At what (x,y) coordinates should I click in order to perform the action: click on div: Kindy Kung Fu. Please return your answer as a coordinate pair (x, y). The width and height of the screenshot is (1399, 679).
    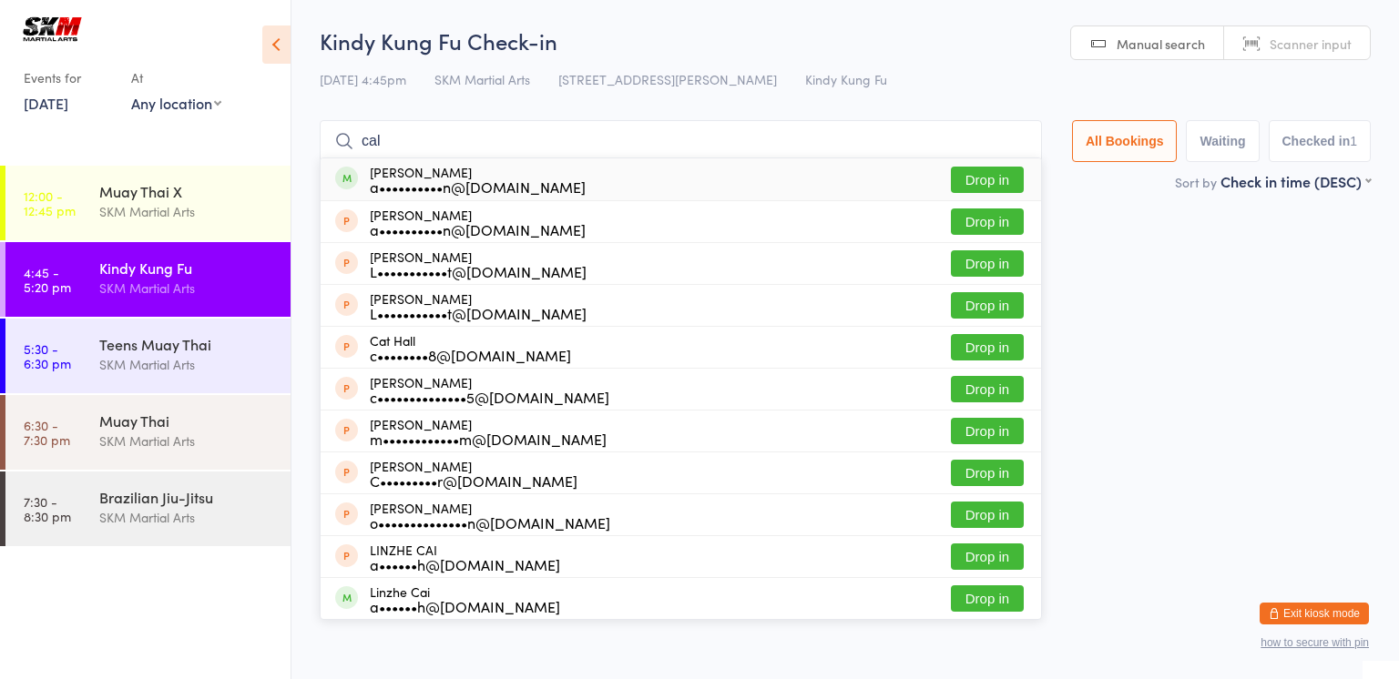
    Looking at the image, I should click on (187, 268).